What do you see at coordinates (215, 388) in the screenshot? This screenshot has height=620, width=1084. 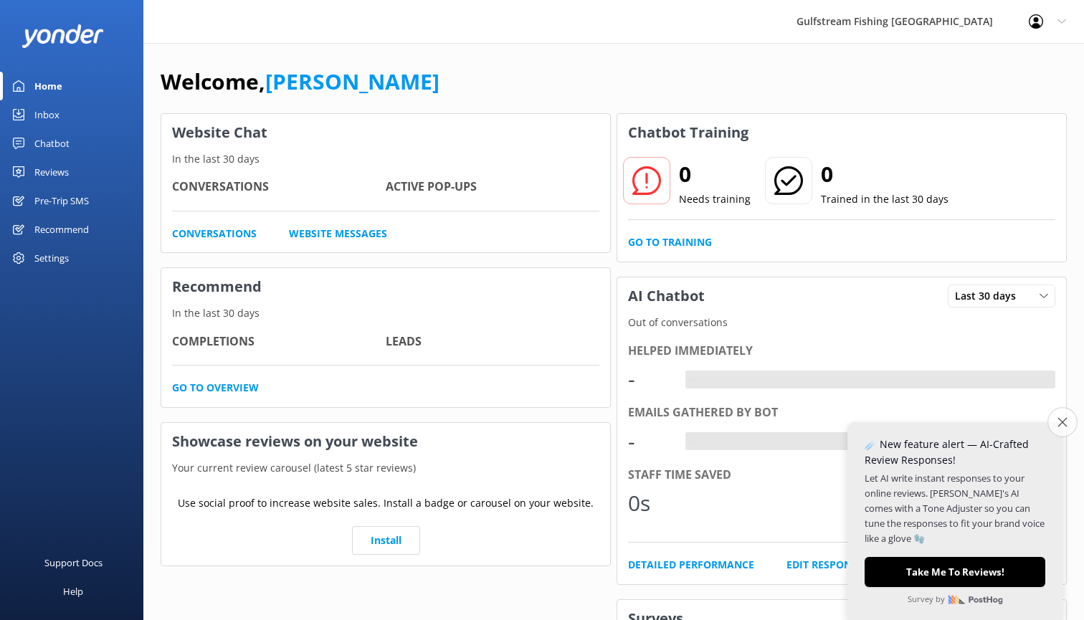 I see `a: Go to overview` at bounding box center [215, 388].